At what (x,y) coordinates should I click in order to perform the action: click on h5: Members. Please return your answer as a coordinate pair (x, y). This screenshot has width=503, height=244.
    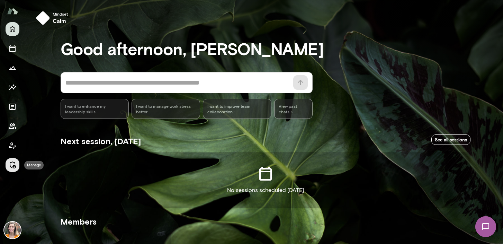
    Looking at the image, I should click on (265, 221).